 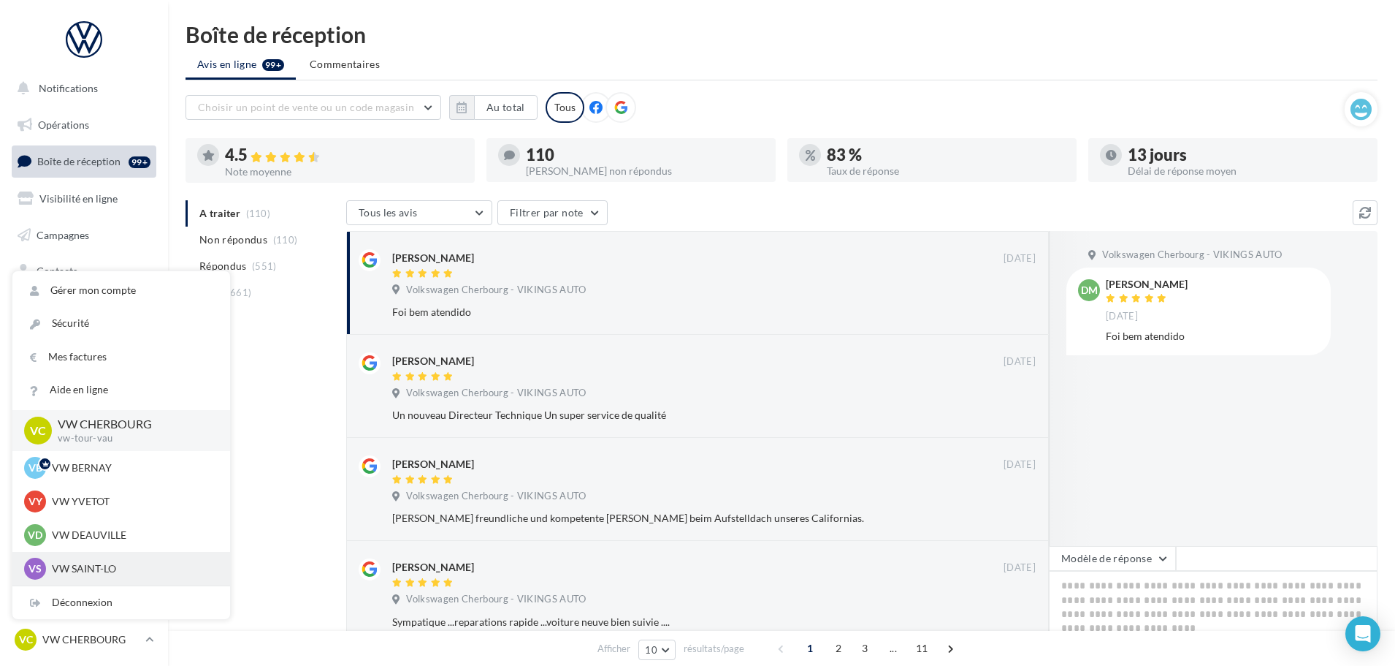 What do you see at coordinates (657, 649) in the screenshot?
I see `button: 10` at bounding box center [657, 649].